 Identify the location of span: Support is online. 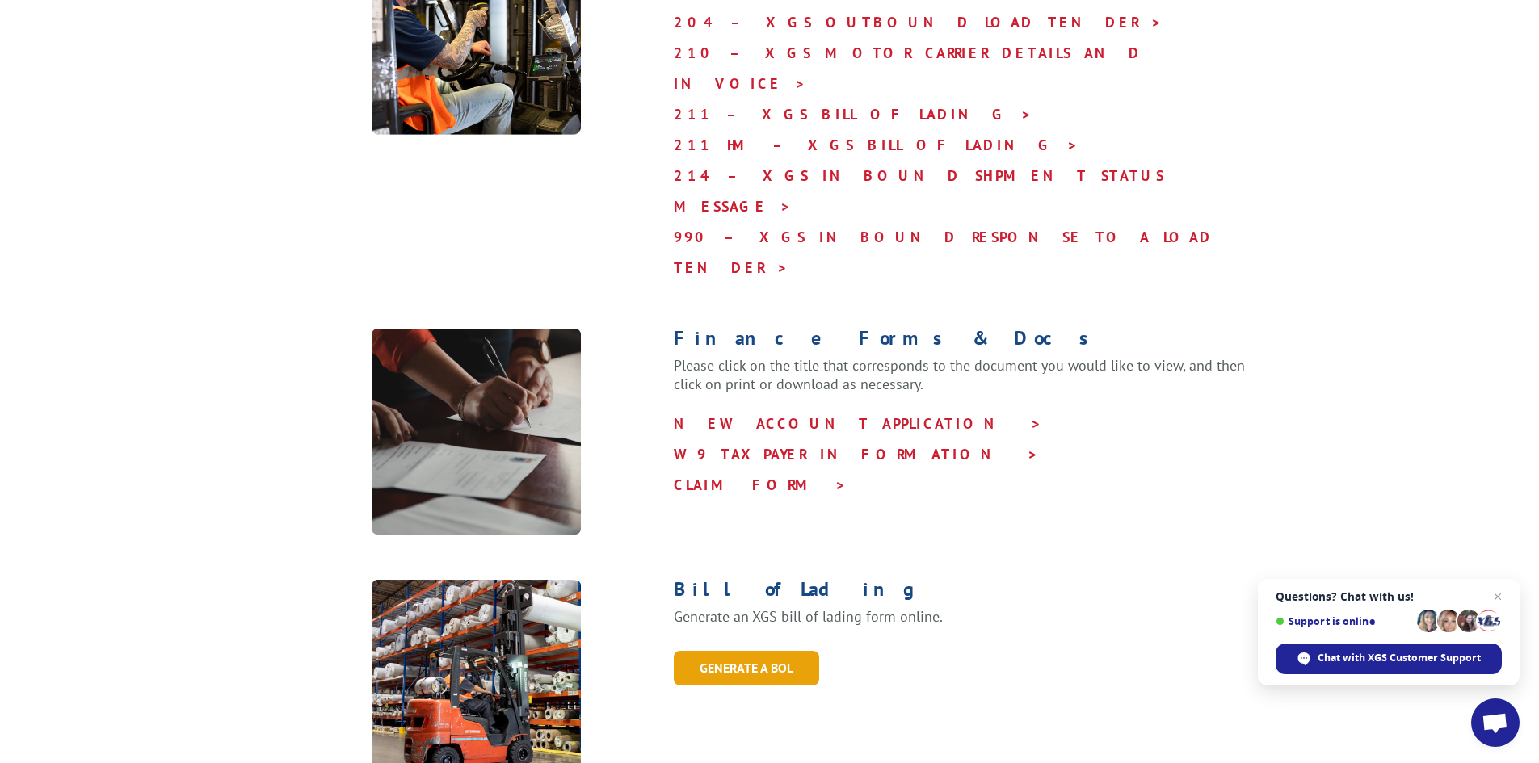
(1343, 621).